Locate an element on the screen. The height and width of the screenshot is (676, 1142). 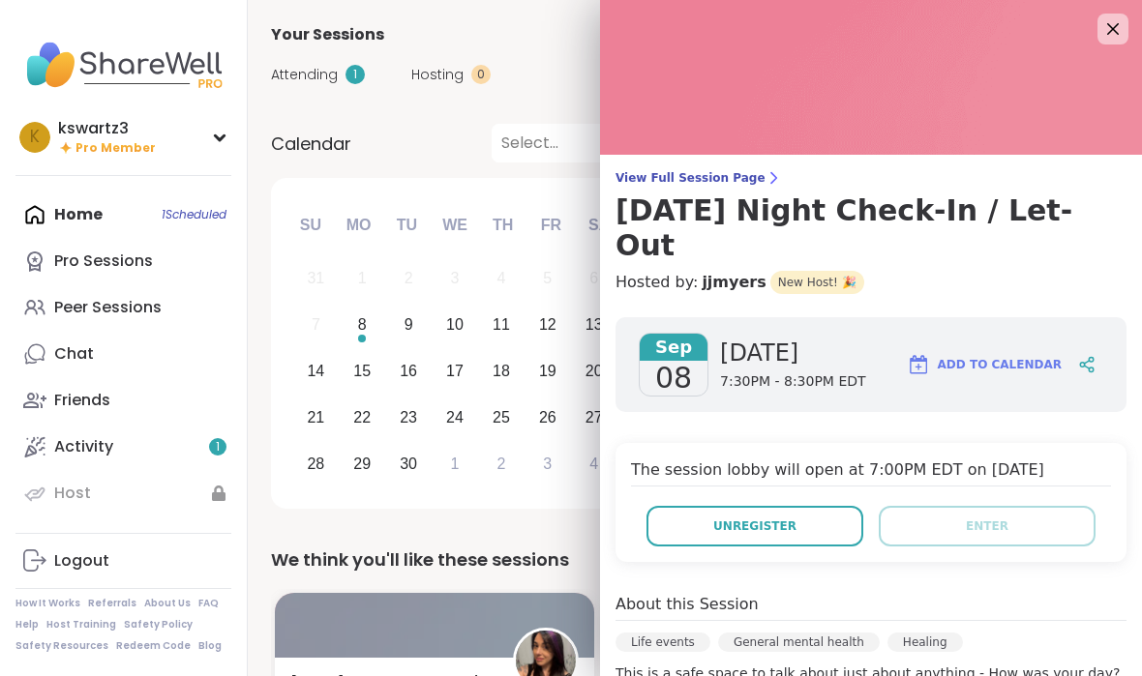
div: 2 is located at coordinates (408, 278).